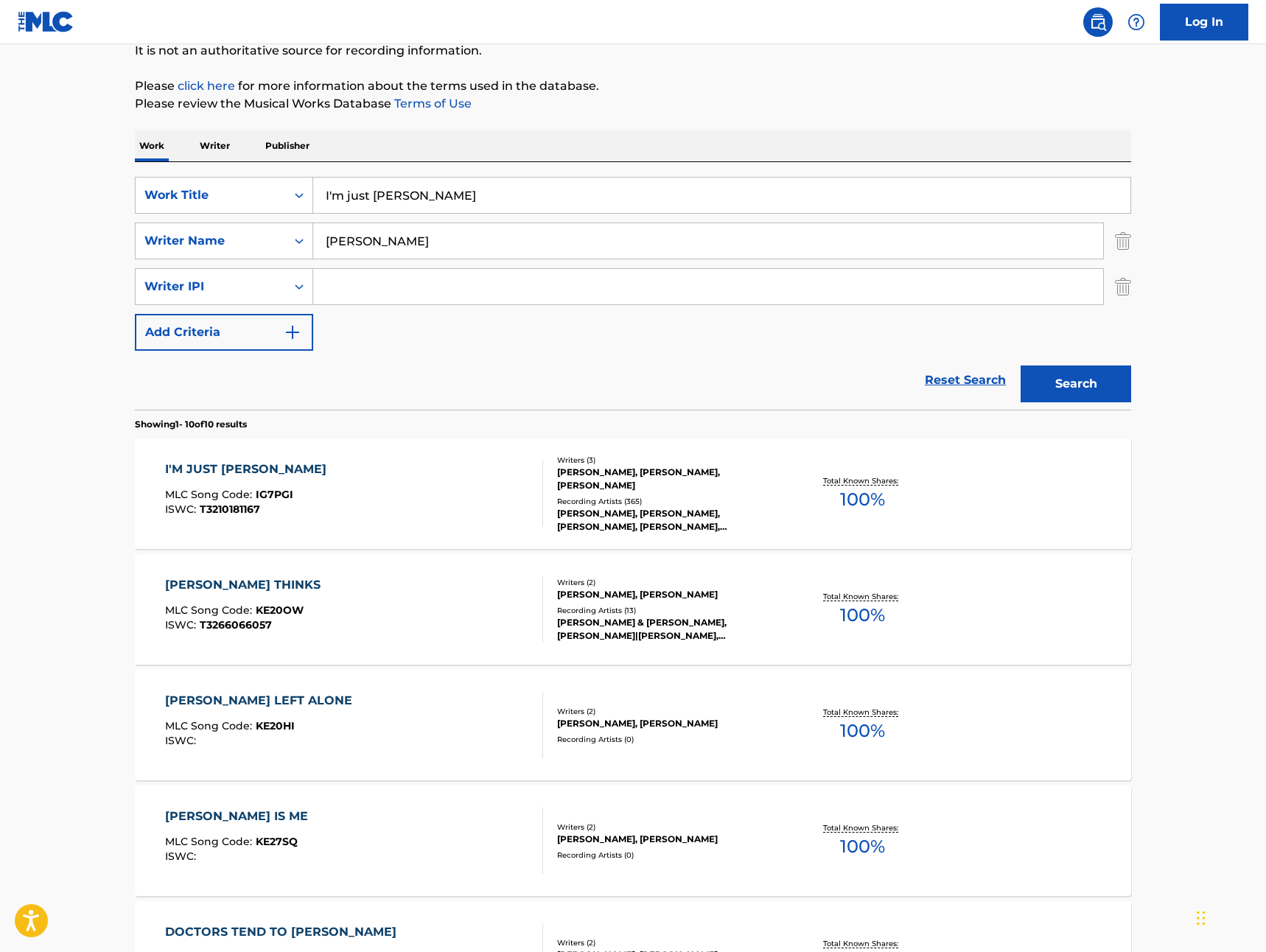 Image resolution: width=1266 pixels, height=952 pixels. What do you see at coordinates (211, 287) in the screenshot?
I see `div: Writer IPI` at bounding box center [211, 287].